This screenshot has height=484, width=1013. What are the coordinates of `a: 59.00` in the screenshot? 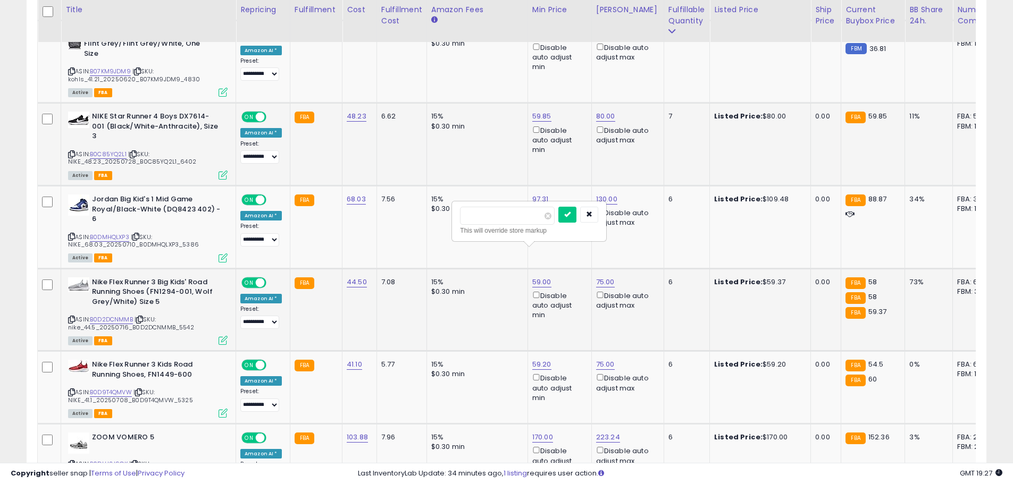 It's located at (542, 282).